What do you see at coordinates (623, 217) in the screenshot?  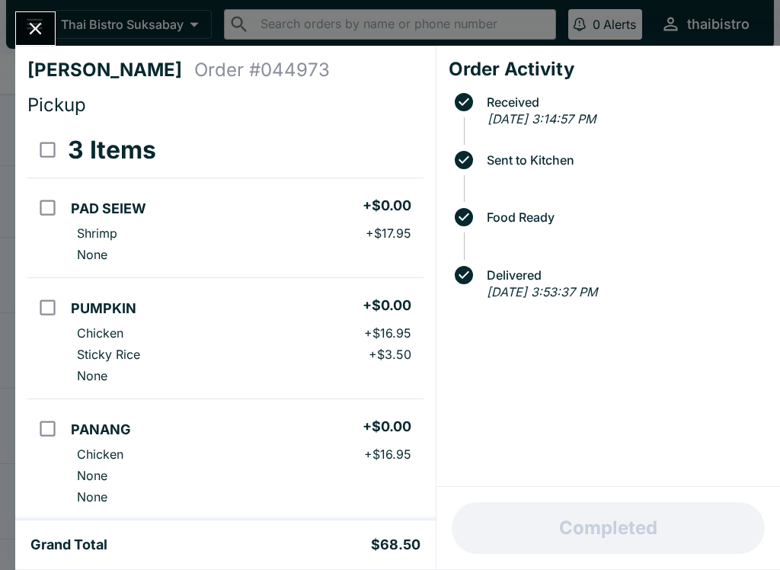 I see `span: Food Ready` at bounding box center [623, 217].